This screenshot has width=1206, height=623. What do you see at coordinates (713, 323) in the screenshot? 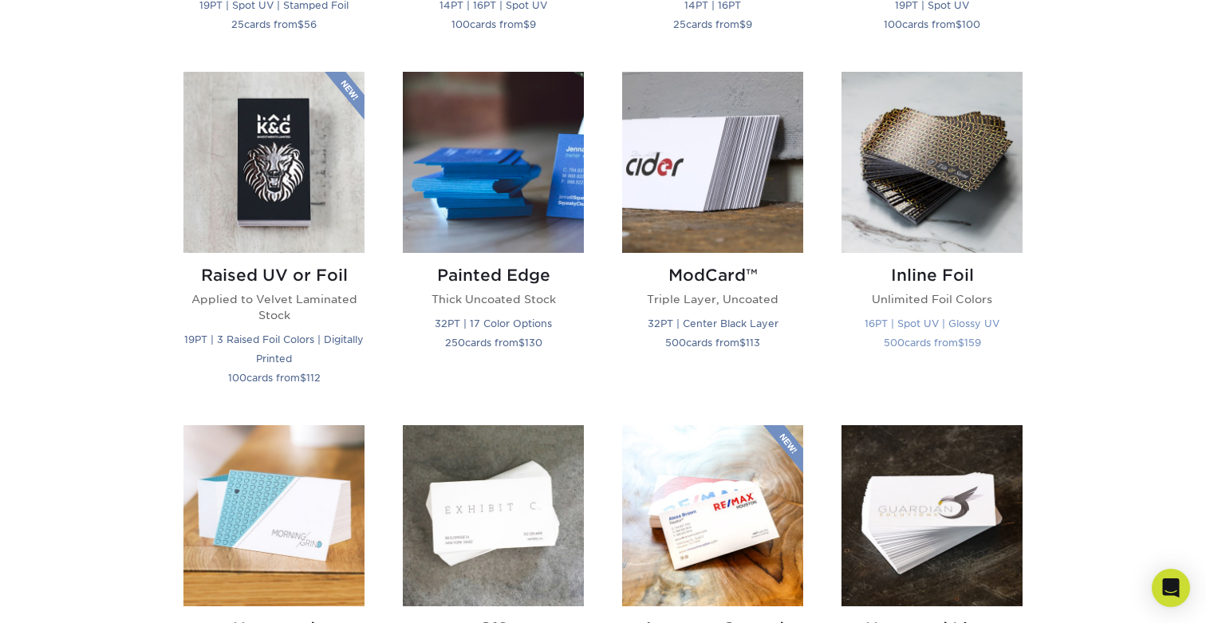
I see `small: 32PT | Center Black Layer` at bounding box center [713, 323].